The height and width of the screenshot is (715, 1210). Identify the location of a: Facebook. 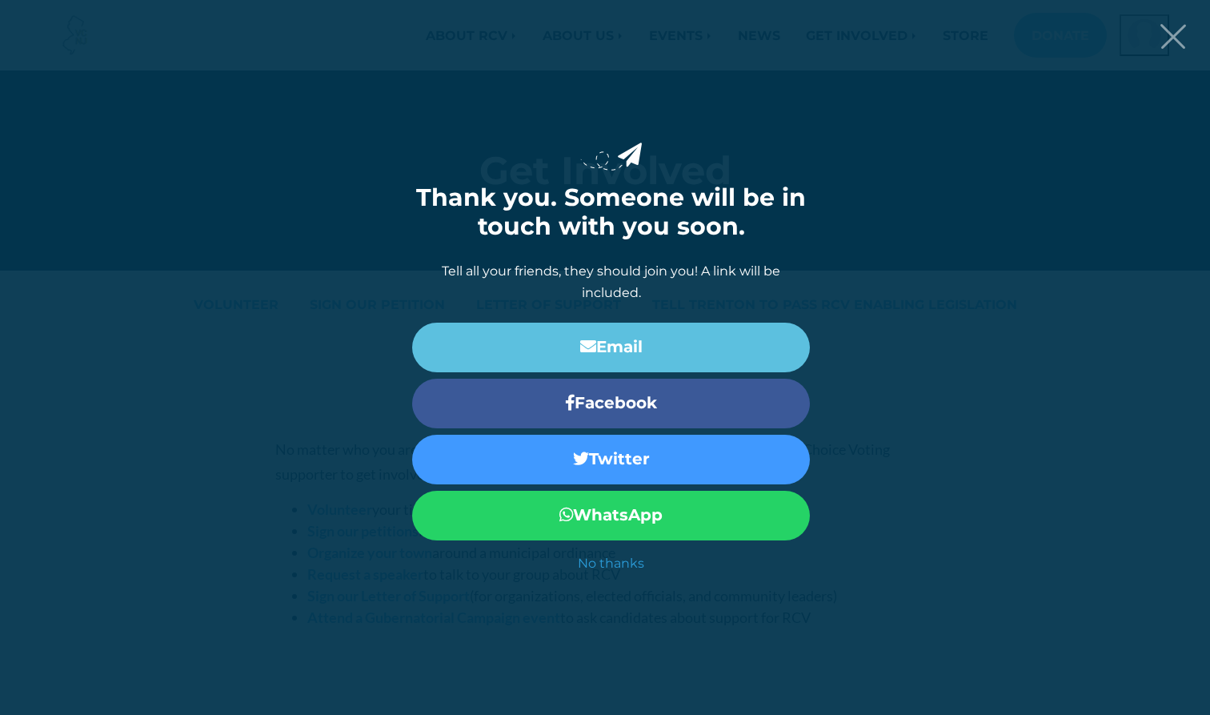
(611, 403).